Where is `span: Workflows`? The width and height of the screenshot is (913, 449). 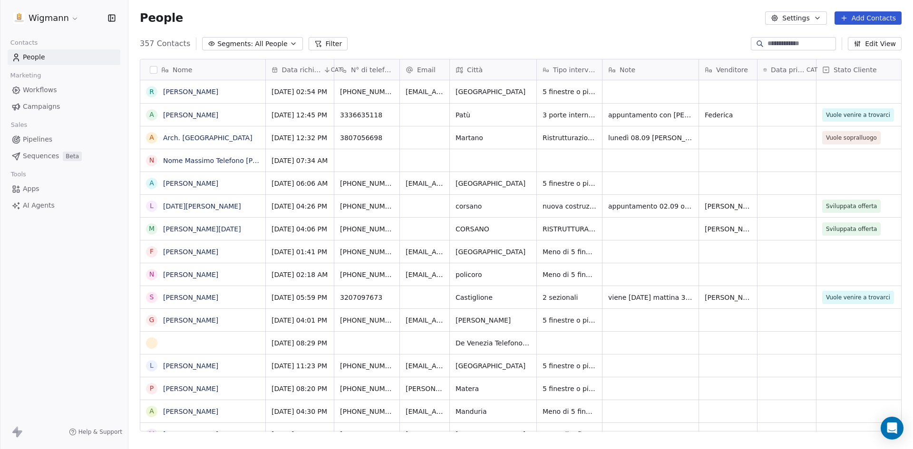 span: Workflows is located at coordinates (40, 90).